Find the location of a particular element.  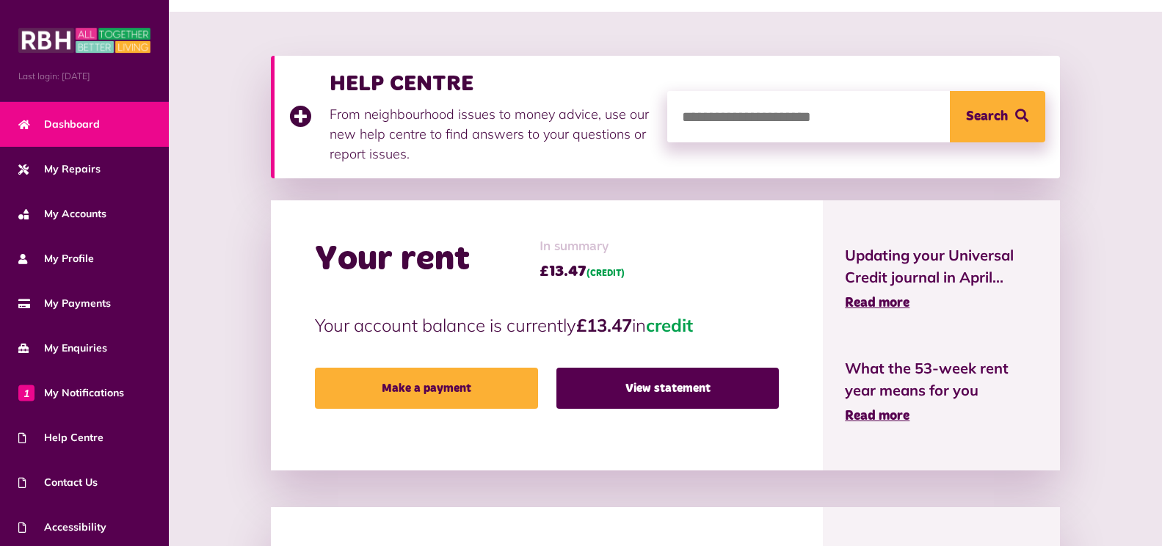

span: In summary is located at coordinates (582, 247).